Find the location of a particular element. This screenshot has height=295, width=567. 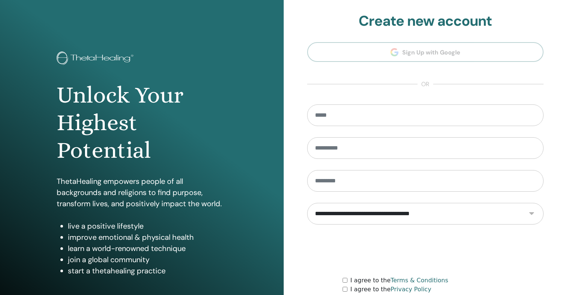

a: Terms & Conditions is located at coordinates (419, 280).